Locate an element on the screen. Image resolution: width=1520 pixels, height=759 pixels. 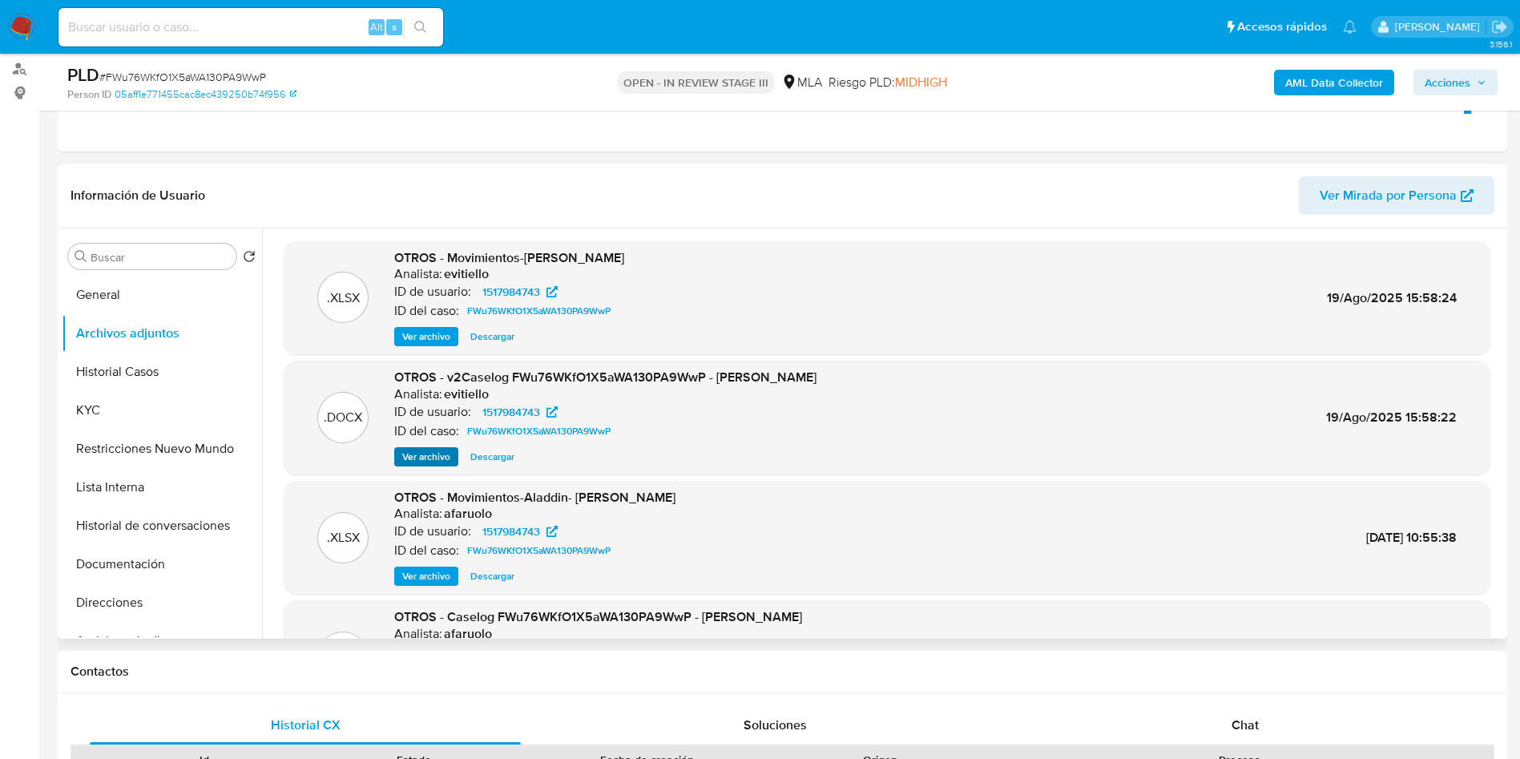
div: MLA is located at coordinates (801, 83).